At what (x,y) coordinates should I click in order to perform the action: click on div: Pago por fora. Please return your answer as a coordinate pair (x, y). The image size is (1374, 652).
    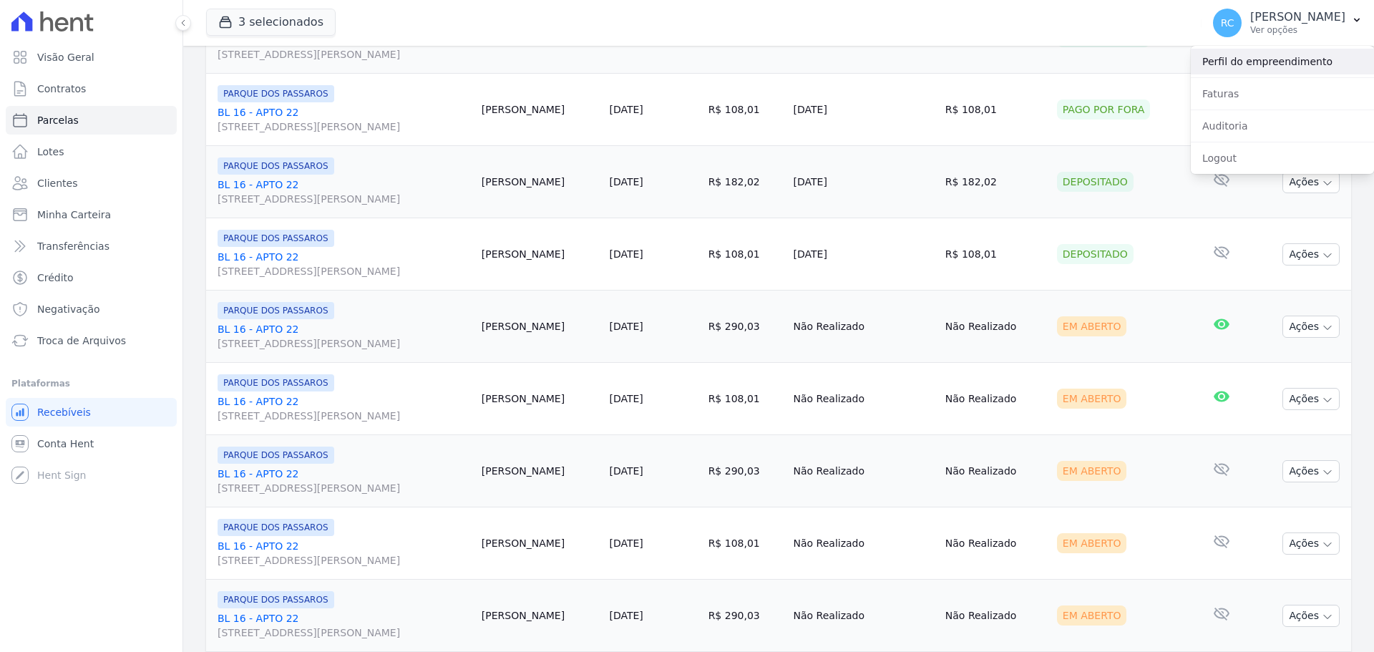
    Looking at the image, I should click on (1103, 109).